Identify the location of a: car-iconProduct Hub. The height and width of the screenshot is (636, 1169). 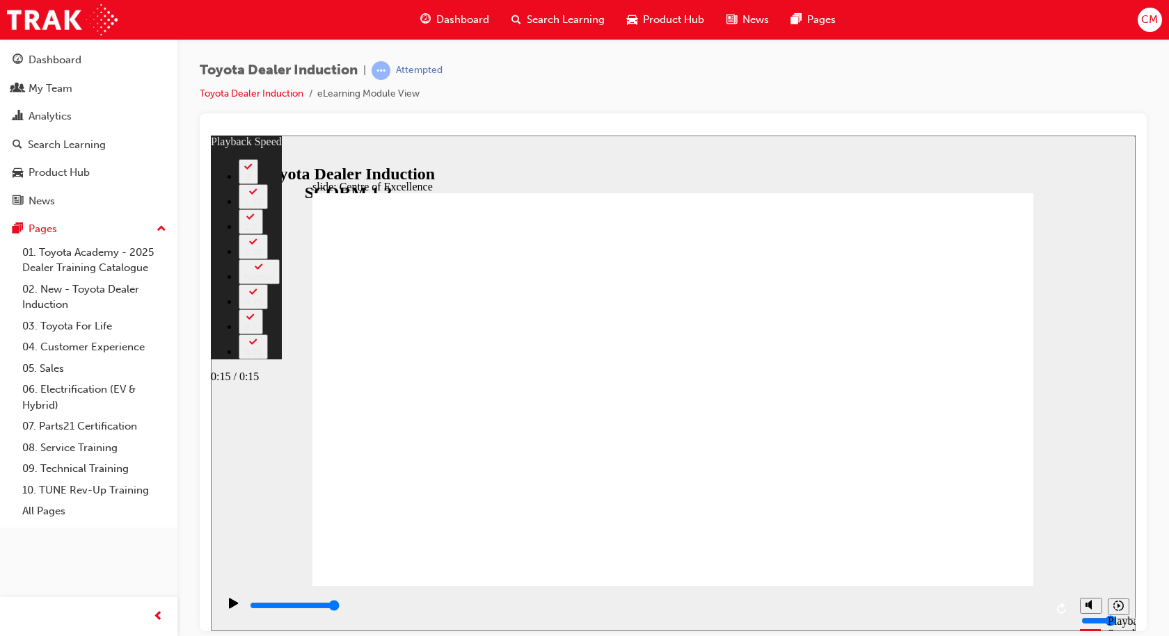
(665, 19).